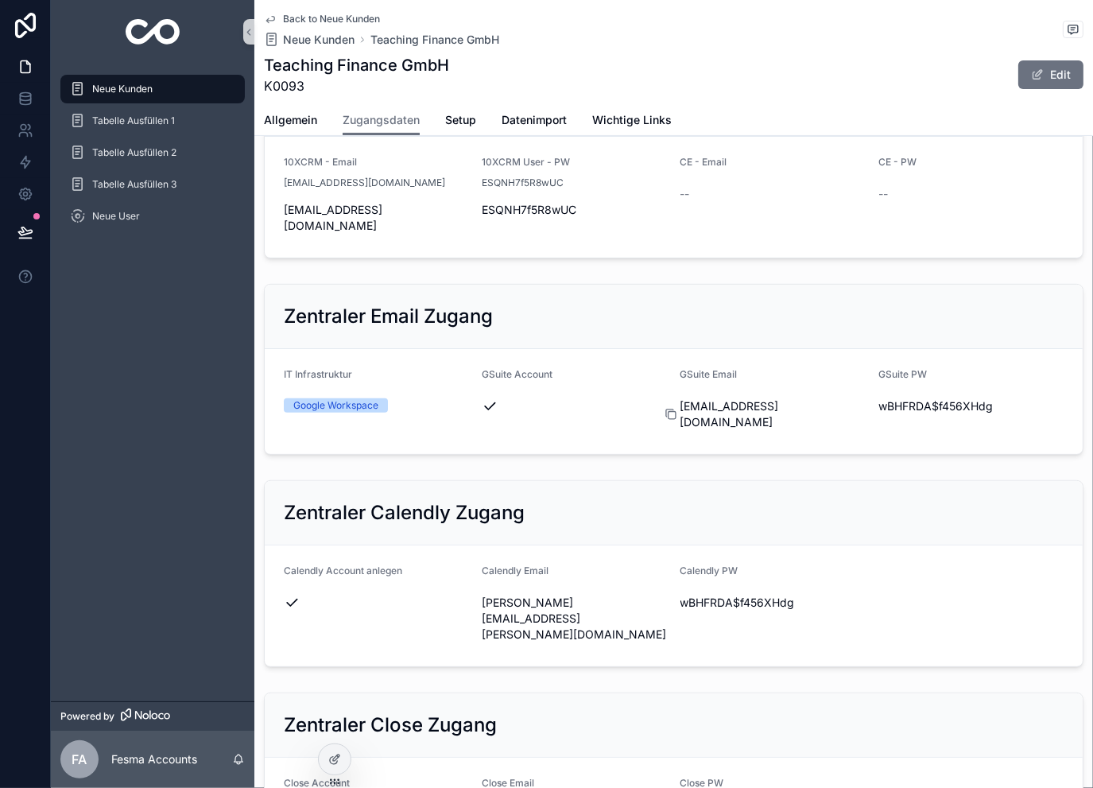  Describe the element at coordinates (153, 153) in the screenshot. I see `a: Tabelle Ausfüllen 2` at that location.